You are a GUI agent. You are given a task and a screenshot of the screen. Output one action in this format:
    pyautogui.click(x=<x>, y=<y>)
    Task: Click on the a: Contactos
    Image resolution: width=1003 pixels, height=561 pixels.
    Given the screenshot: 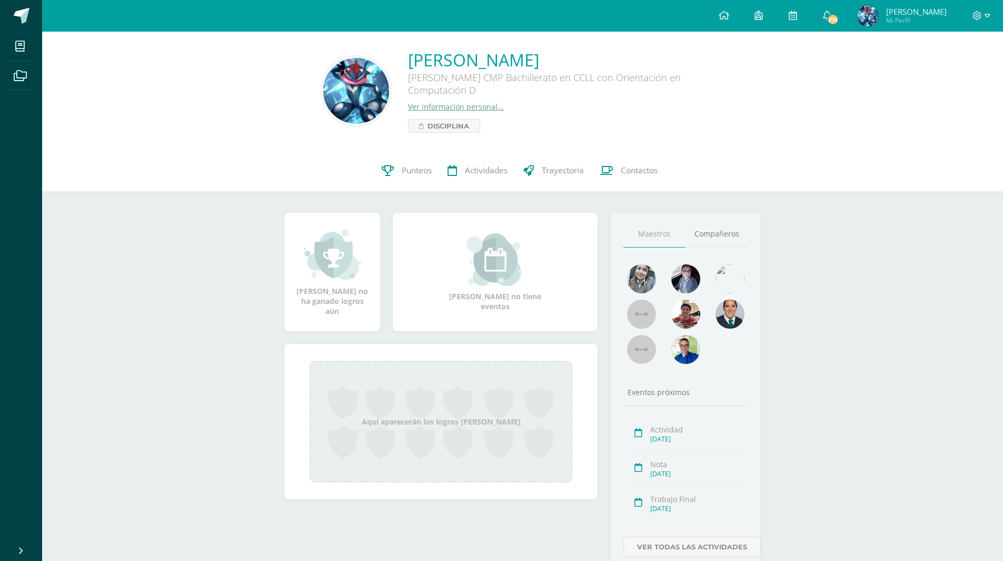 What is the action you would take?
    pyautogui.click(x=629, y=171)
    